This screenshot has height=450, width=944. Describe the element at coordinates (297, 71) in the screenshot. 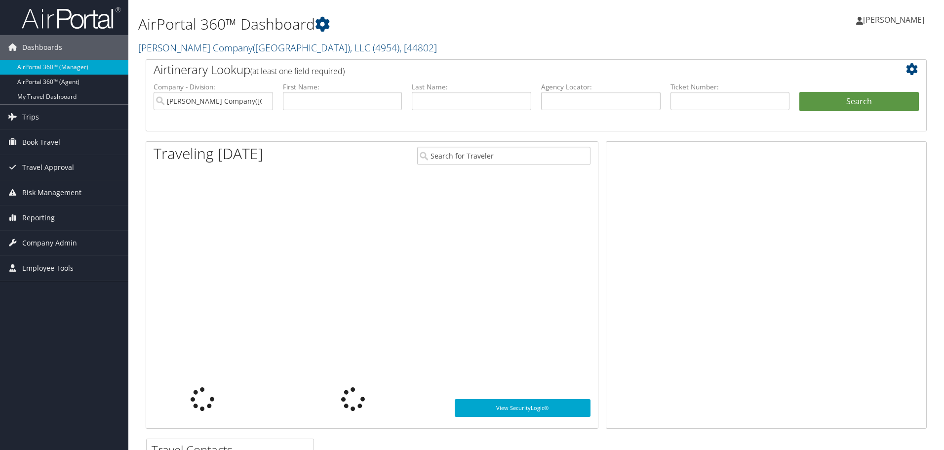

I see `span: (at least one field required)` at that location.